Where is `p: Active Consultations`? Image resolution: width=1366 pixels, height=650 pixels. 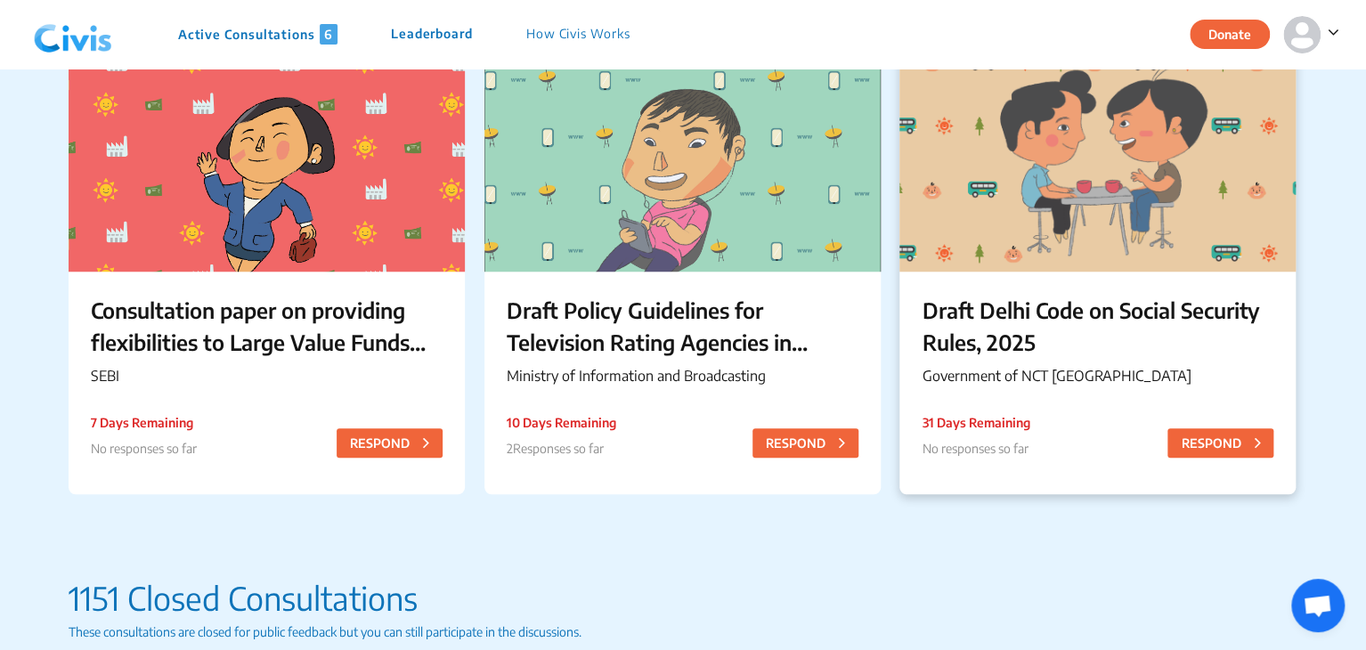 p: Active Consultations is located at coordinates (257, 34).